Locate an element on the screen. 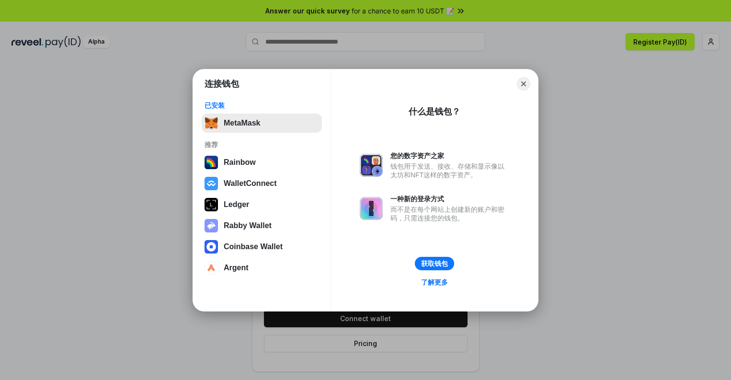 The image size is (731, 380). div: 已安装 is located at coordinates (261, 105).